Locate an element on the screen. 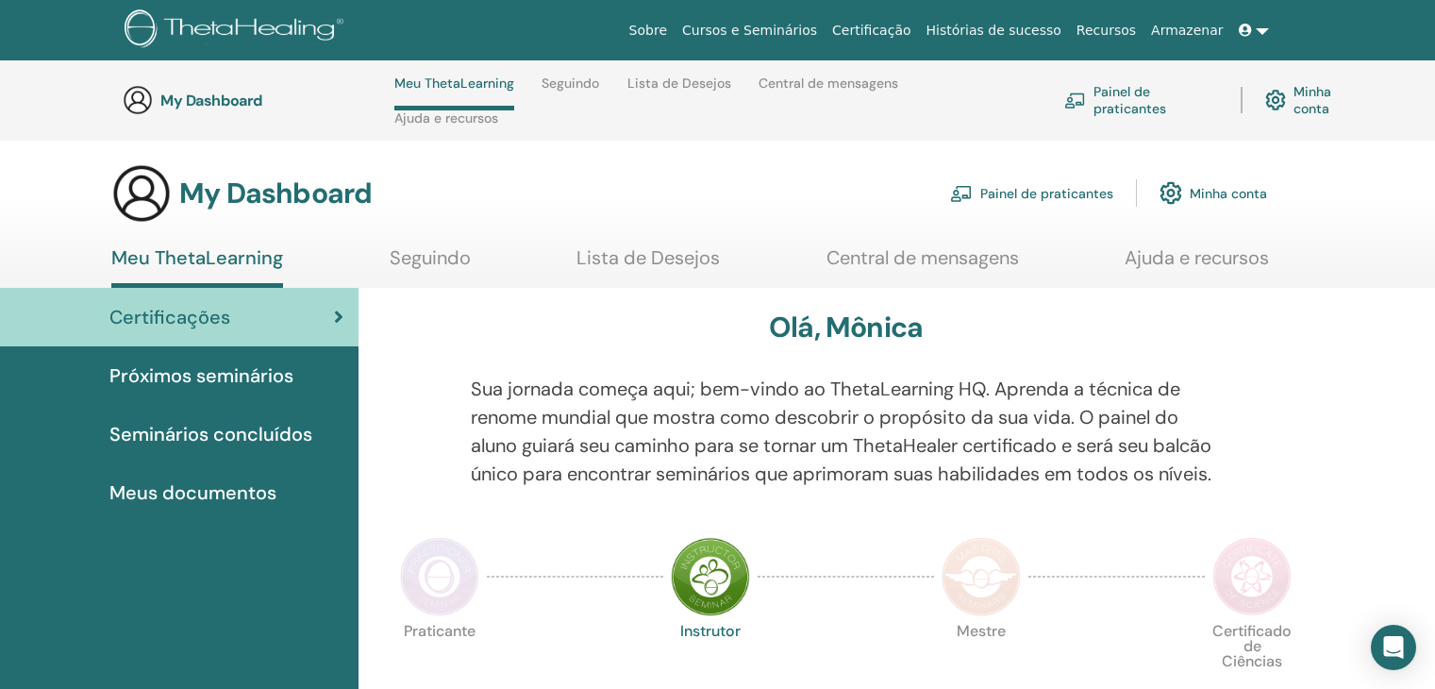 Image resolution: width=1435 pixels, height=689 pixels. div: Open Intercom Messenger is located at coordinates (1393, 647).